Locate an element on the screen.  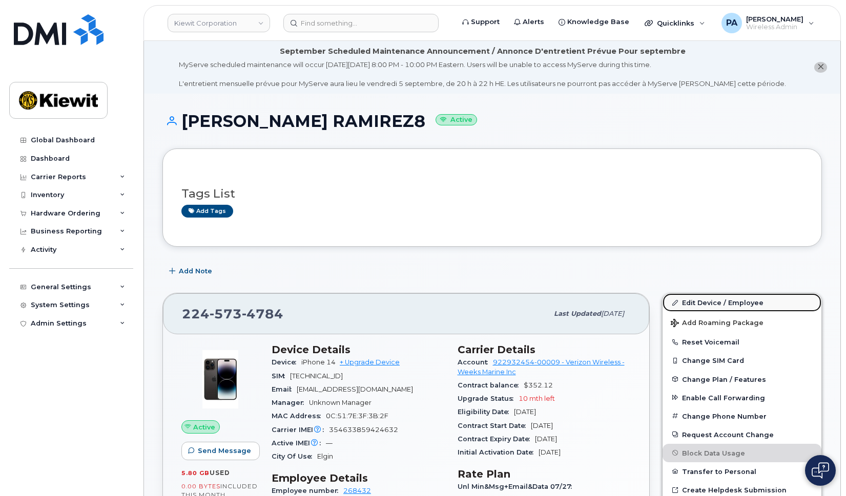
h3: Rate Plan is located at coordinates (544, 474).